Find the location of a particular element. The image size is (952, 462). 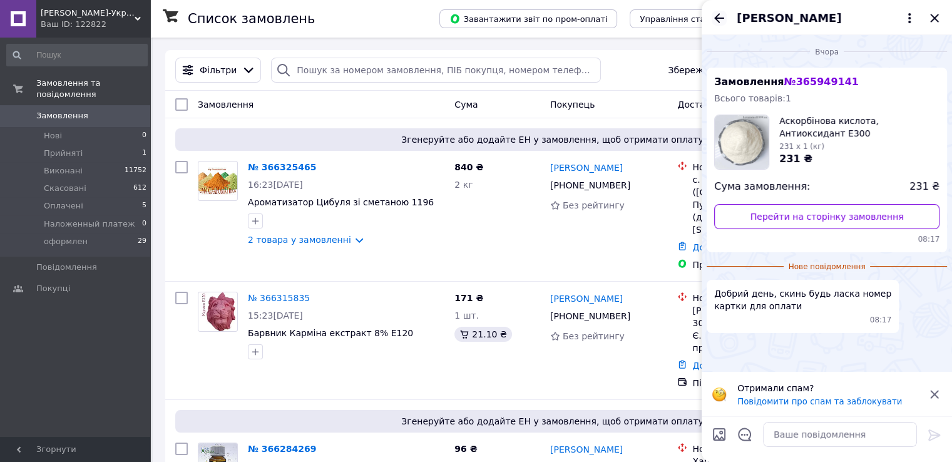

span: 96 ₴ is located at coordinates (466, 449).